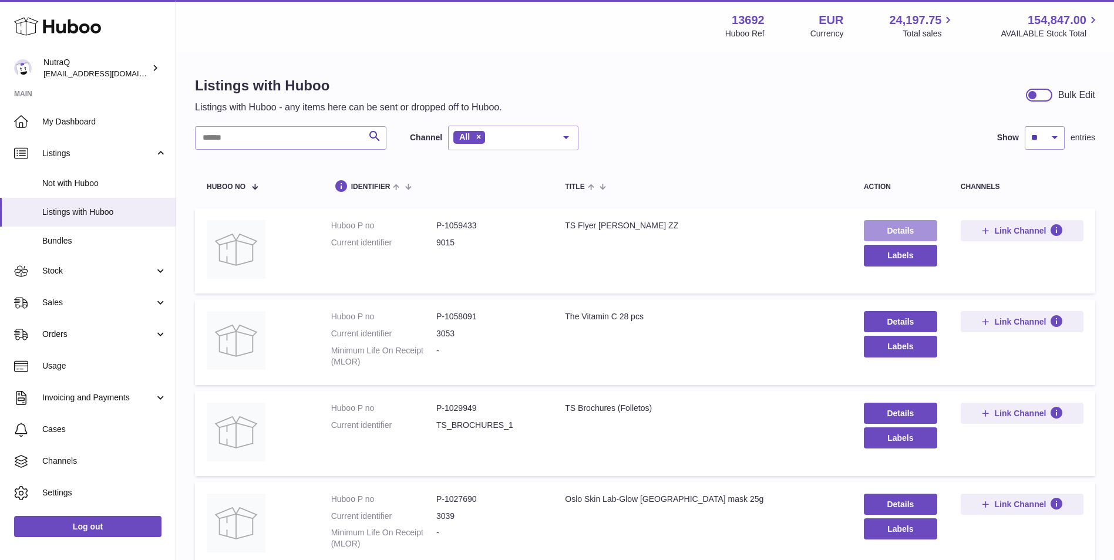 The width and height of the screenshot is (1114, 560). I want to click on dd: 9015, so click(488, 242).